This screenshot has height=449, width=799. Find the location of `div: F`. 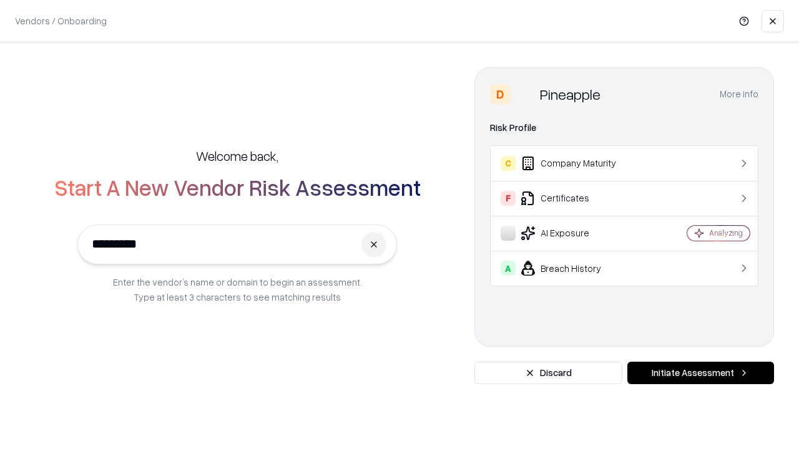

div: F is located at coordinates (508, 198).